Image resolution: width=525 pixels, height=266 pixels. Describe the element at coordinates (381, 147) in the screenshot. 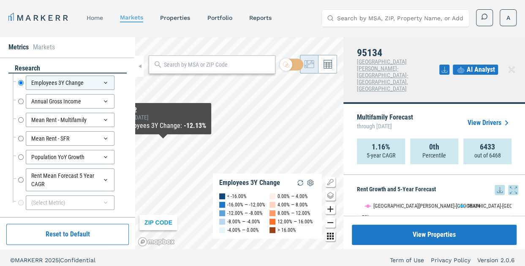

I see `strong: 1.16%` at that location.